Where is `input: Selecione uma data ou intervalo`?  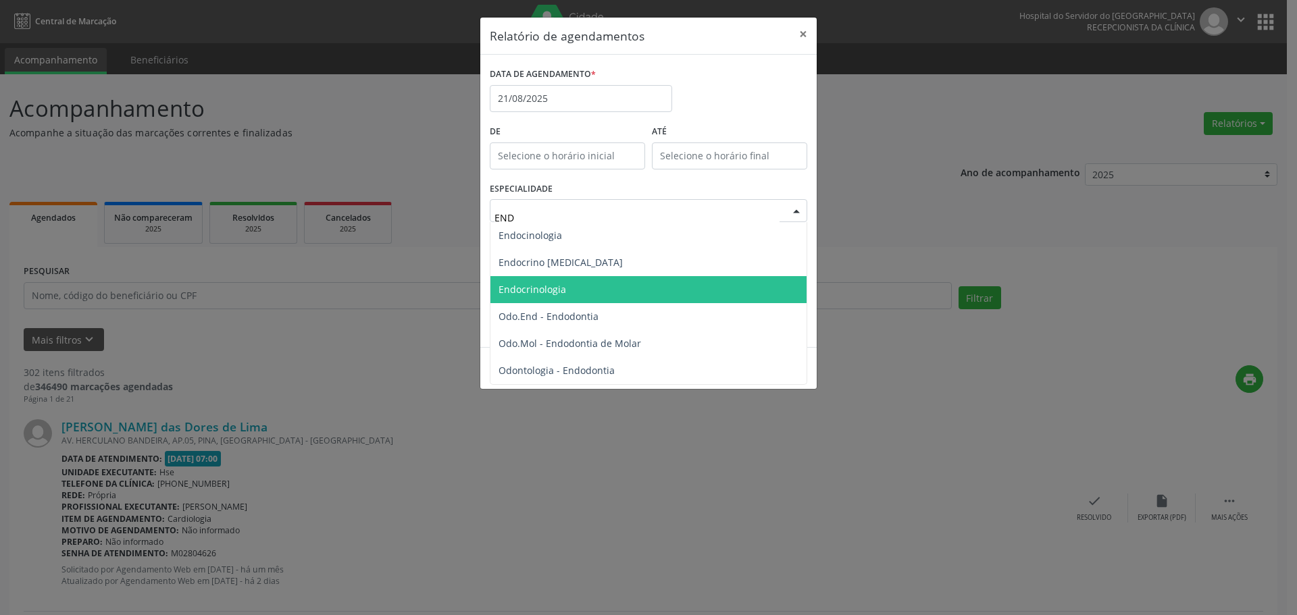
input: Selecione uma data ou intervalo is located at coordinates (581, 99).